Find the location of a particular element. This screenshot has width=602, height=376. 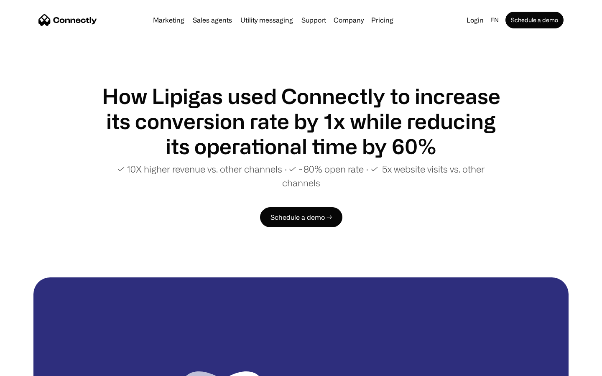

ul: Language list is located at coordinates (33, 367).